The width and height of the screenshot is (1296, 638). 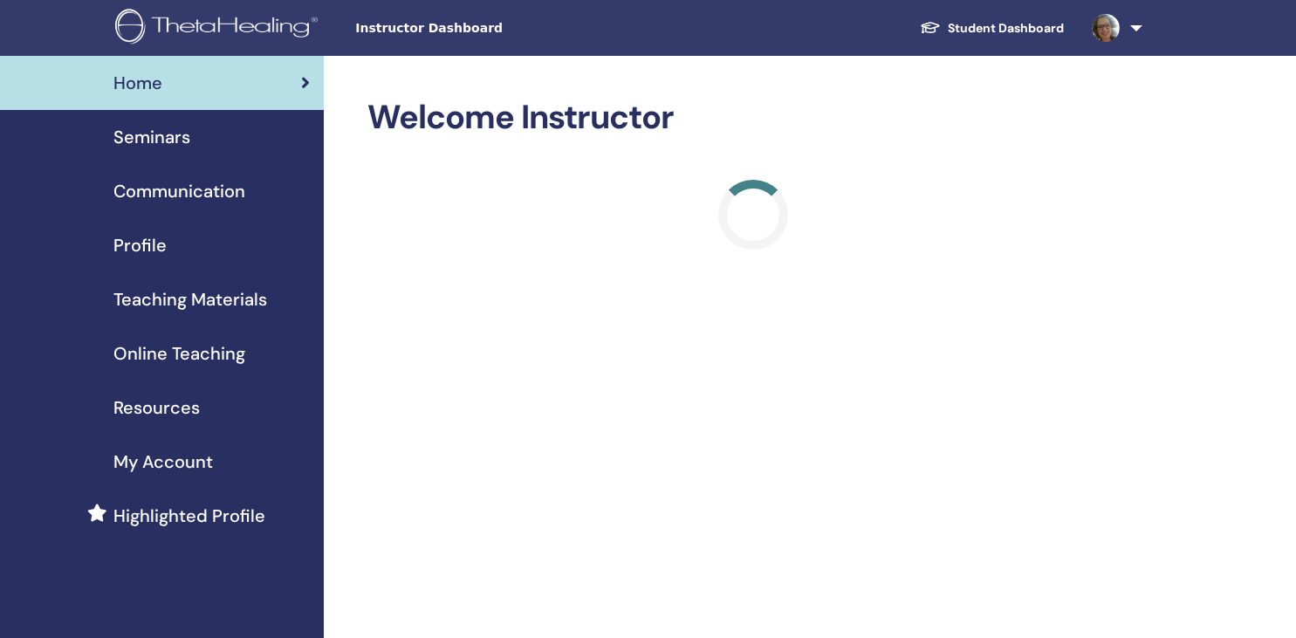 What do you see at coordinates (138, 83) in the screenshot?
I see `span: Home` at bounding box center [138, 83].